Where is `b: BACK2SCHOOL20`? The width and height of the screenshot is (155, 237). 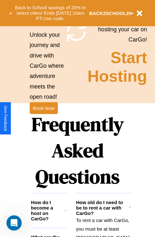 b: BACK2SCHOOL20 is located at coordinates (110, 13).